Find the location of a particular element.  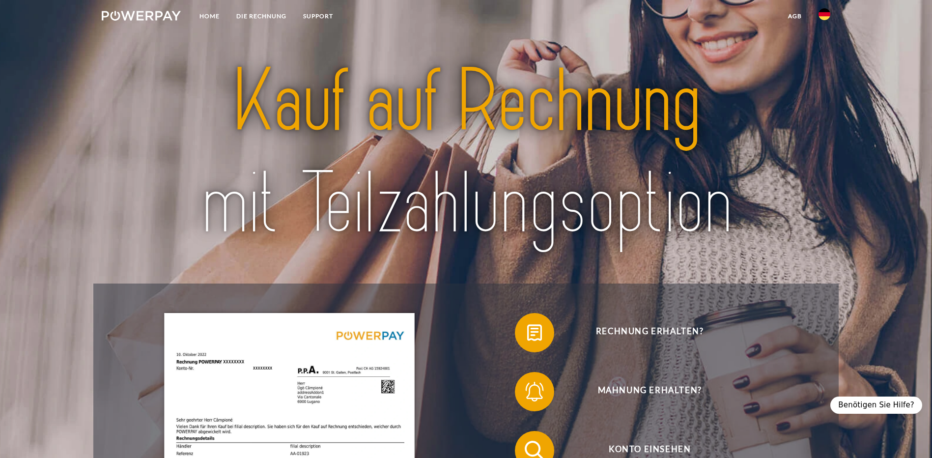

a: SUPPORT is located at coordinates (318, 16).